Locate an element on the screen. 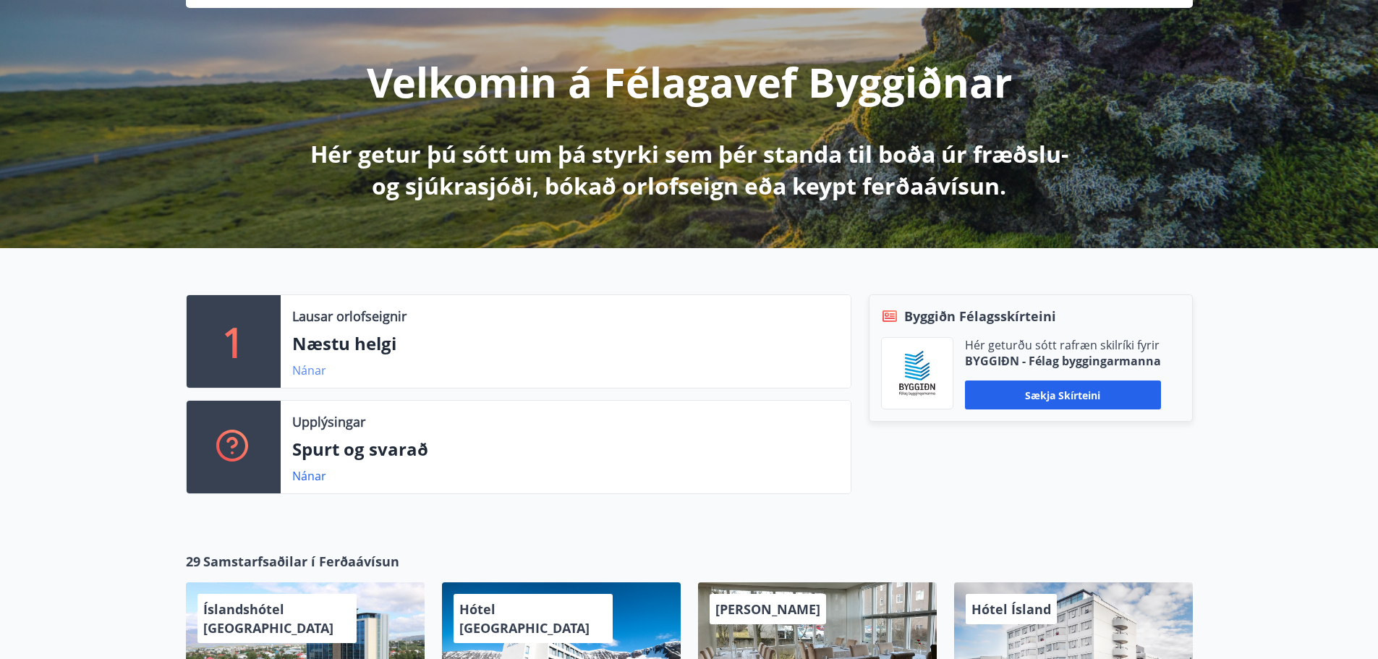 This screenshot has height=659, width=1378. p: Spurt og svarað is located at coordinates (566, 449).